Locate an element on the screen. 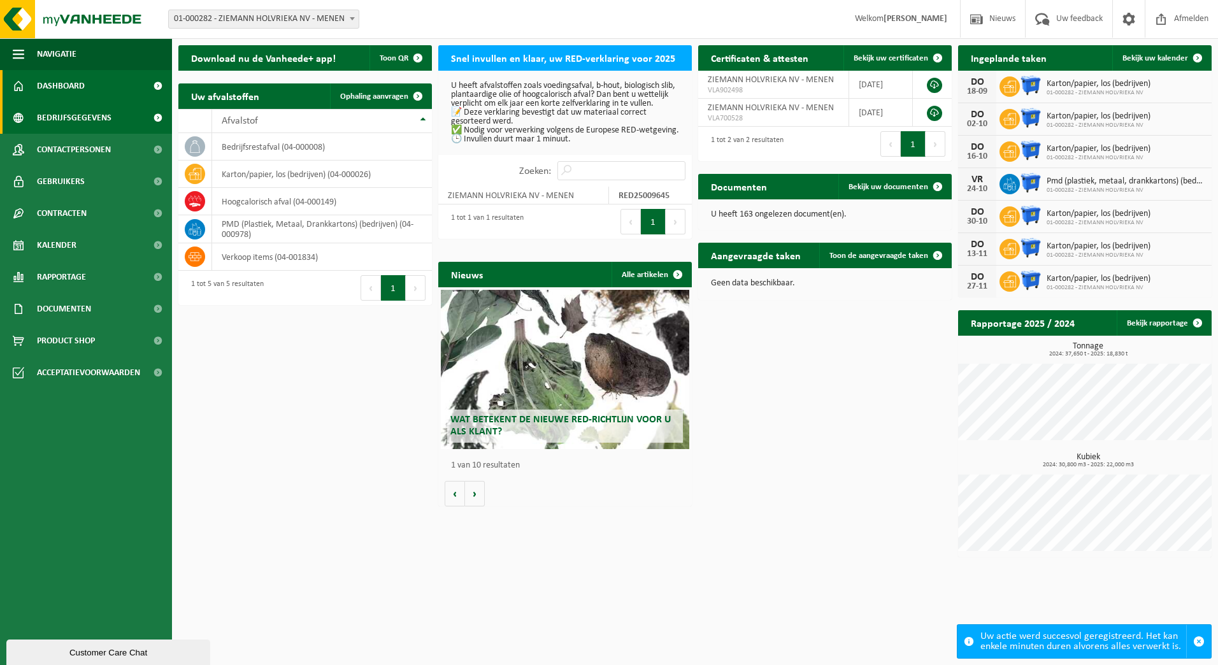 The image size is (1218, 665). span: 01-000282 - ZIEMANN HOLVRIEKA NV - MENEN is located at coordinates (264, 19).